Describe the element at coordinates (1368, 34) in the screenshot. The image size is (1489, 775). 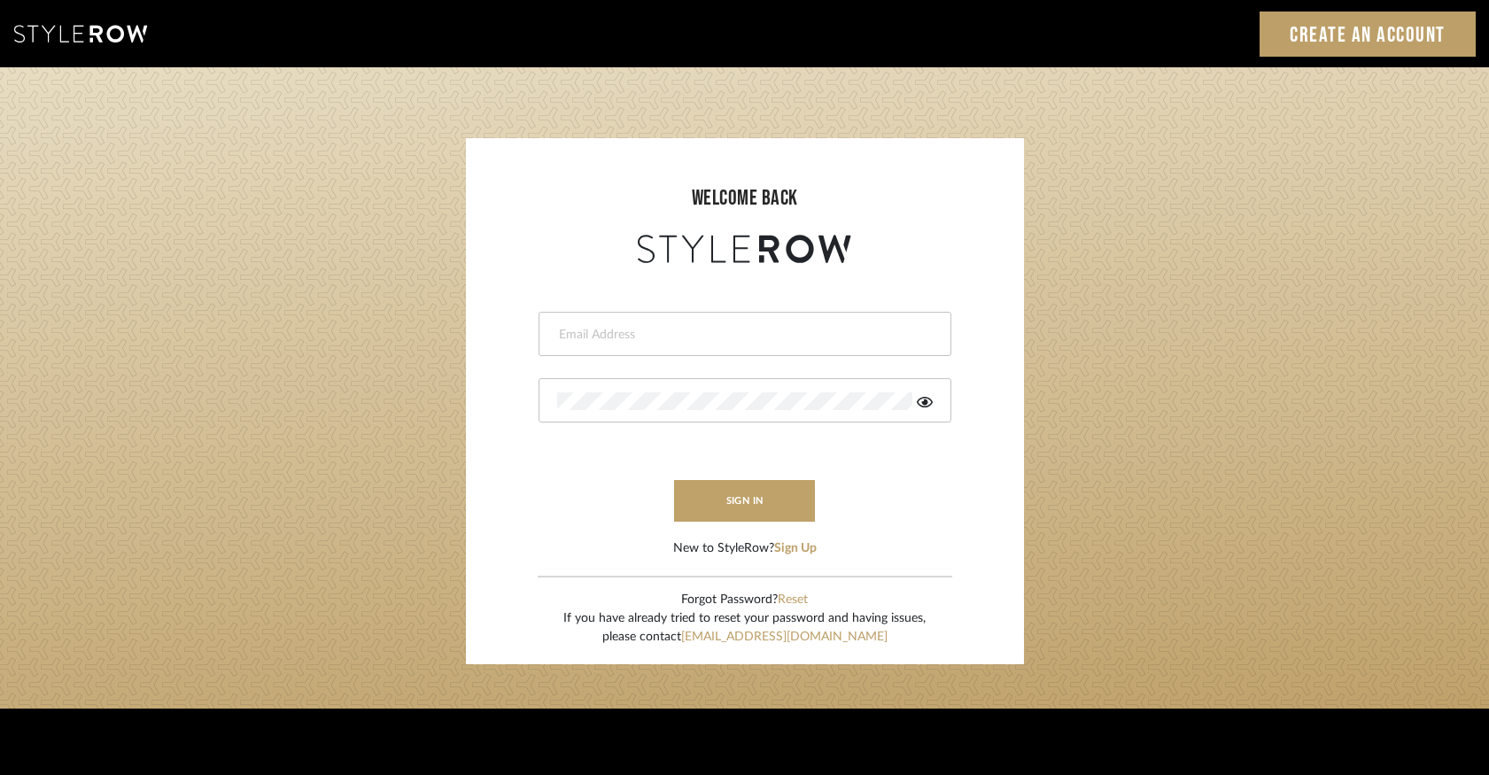
I see `a: Create an Account` at that location.